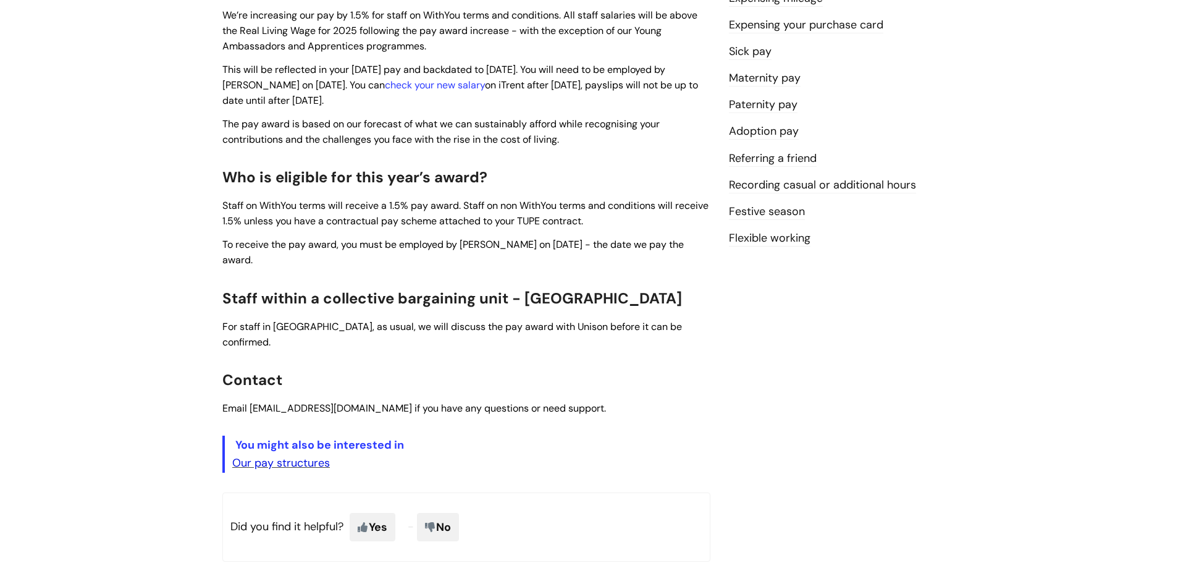 This screenshot has height=563, width=1186. What do you see at coordinates (373, 527) in the screenshot?
I see `span: Yes` at bounding box center [373, 527].